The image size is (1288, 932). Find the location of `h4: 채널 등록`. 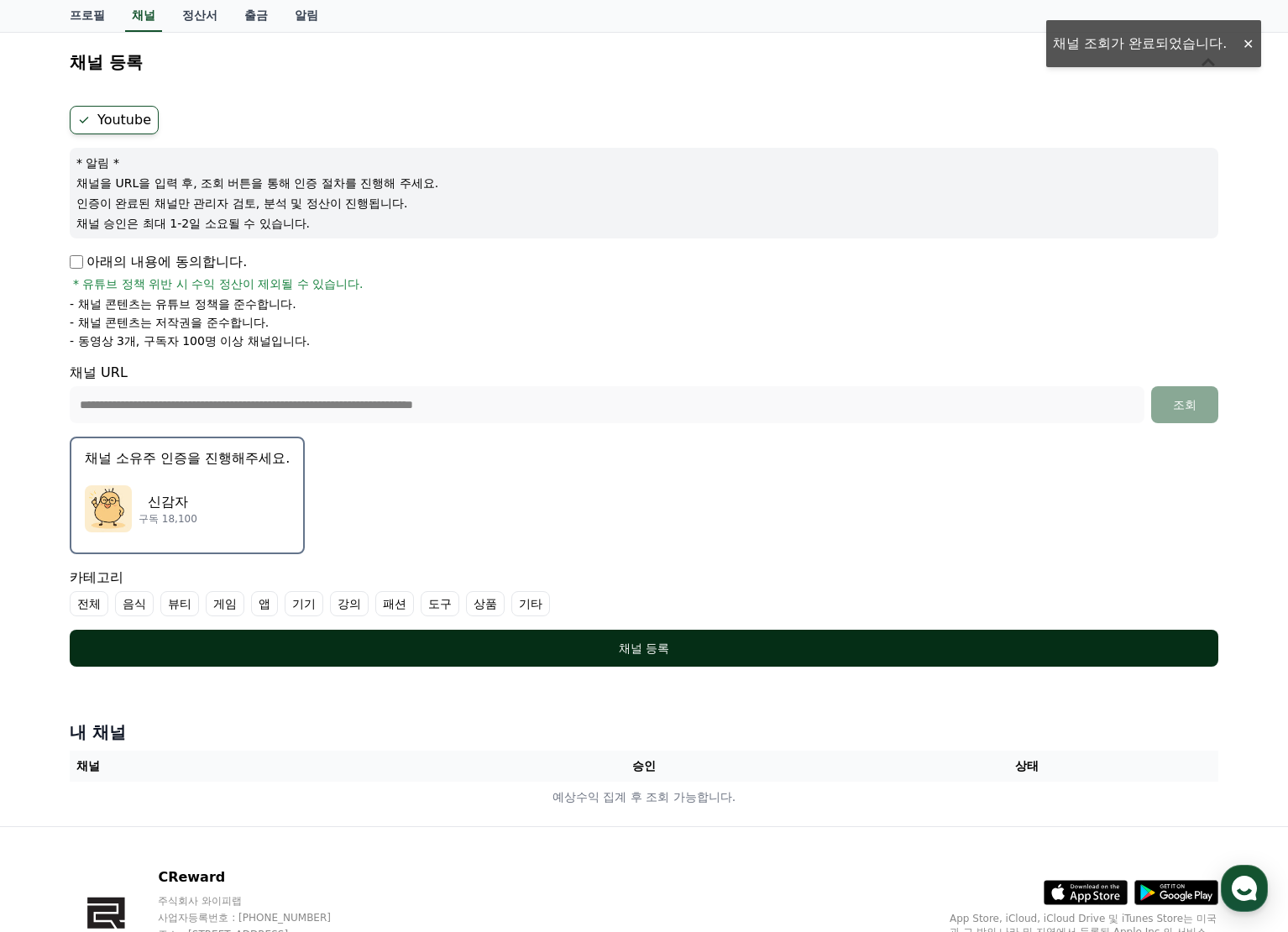

h4: 채널 등록 is located at coordinates (106, 62).